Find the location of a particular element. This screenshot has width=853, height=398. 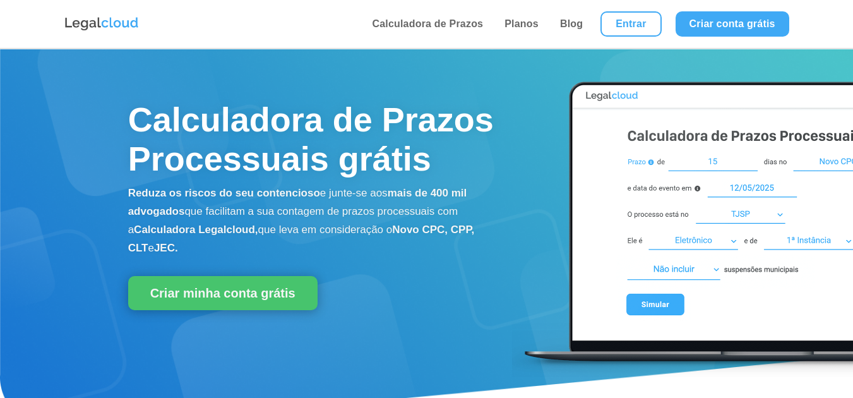

p: e junte-se aos que facilitam a sua contagem de prazos processuais com a que leva em consideração o e is located at coordinates (320, 220).